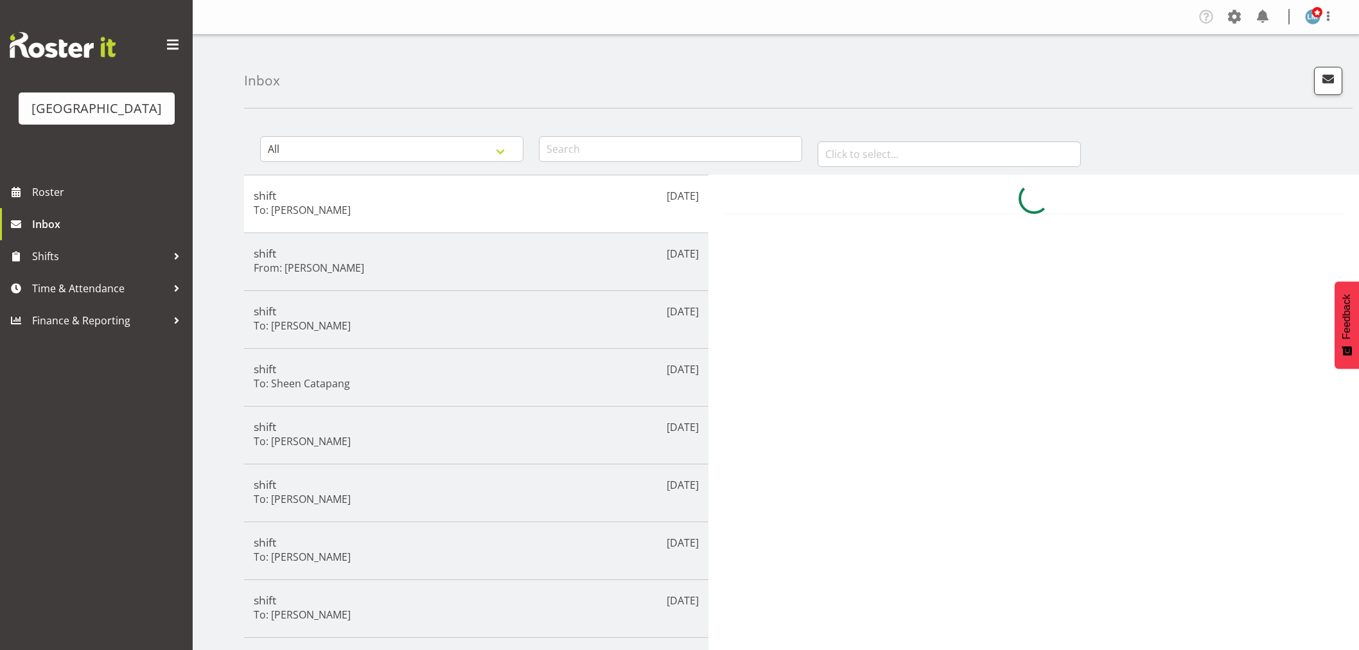 This screenshot has width=1359, height=650. What do you see at coordinates (100, 256) in the screenshot?
I see `span: Shifts` at bounding box center [100, 256].